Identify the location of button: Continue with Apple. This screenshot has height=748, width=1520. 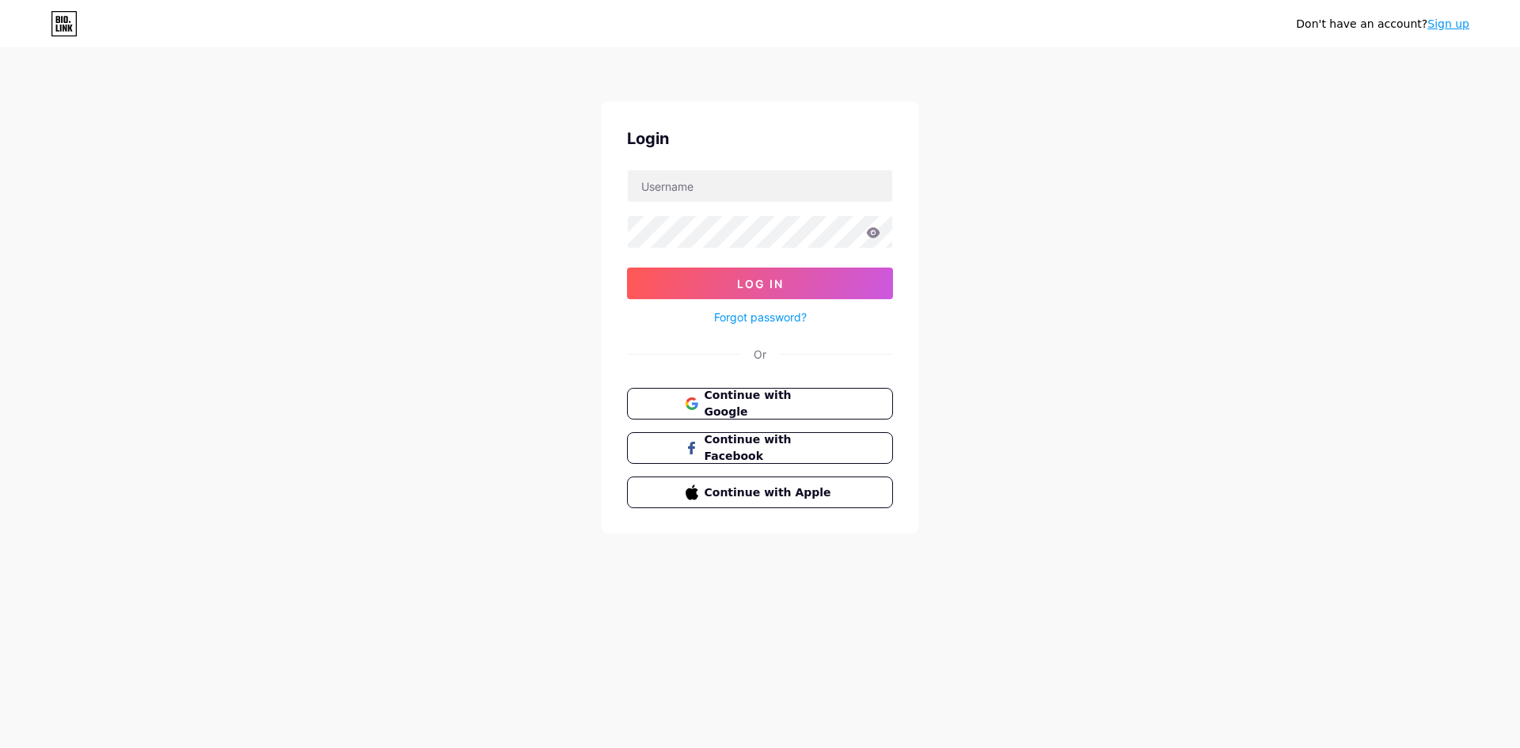
(760, 493).